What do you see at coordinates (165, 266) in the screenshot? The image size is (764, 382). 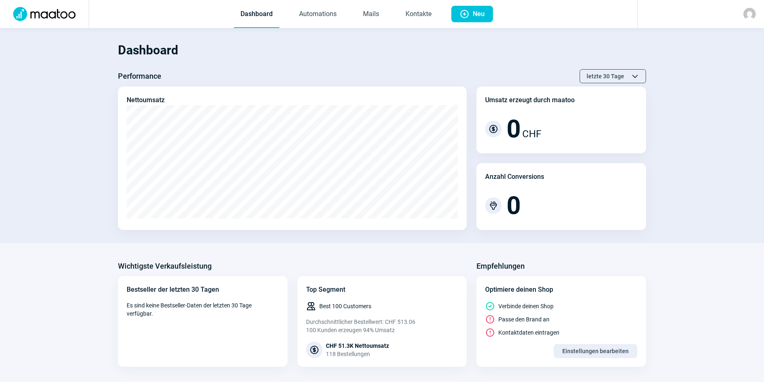 I see `h3: Wichtigste Verkaufsleistung` at bounding box center [165, 266].